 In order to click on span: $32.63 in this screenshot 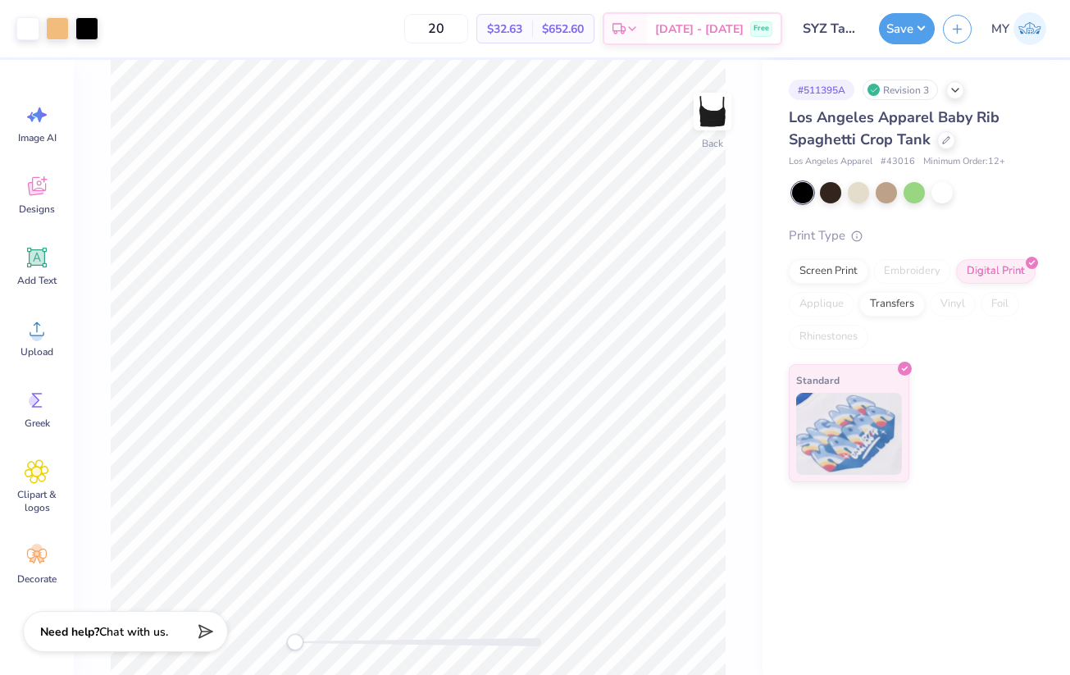, I will do `click(504, 29)`.